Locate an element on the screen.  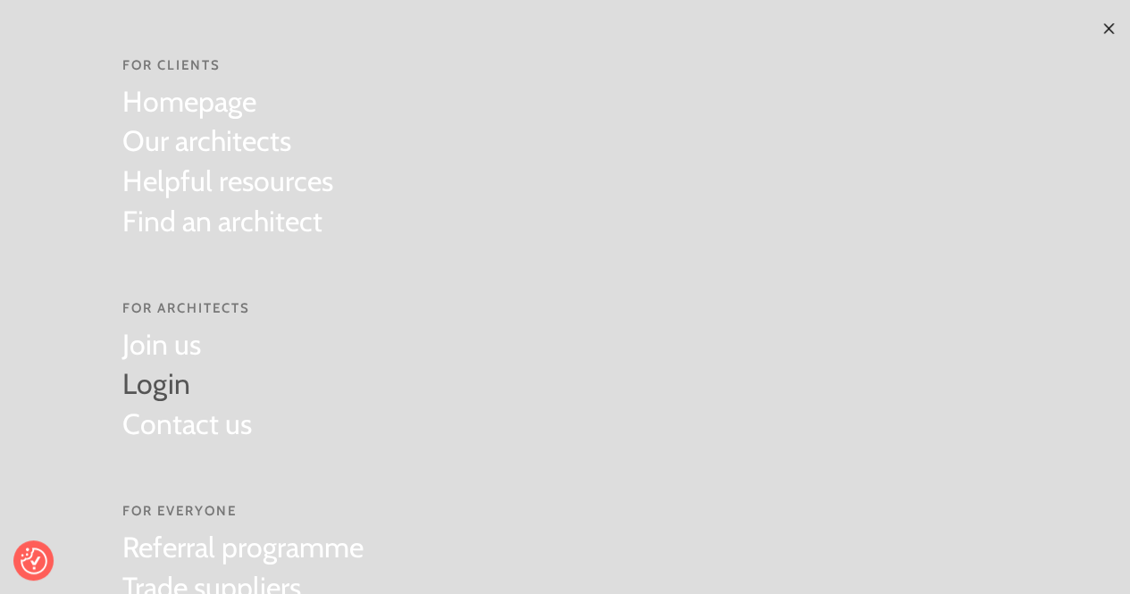
span: For Clients is located at coordinates (228, 65).